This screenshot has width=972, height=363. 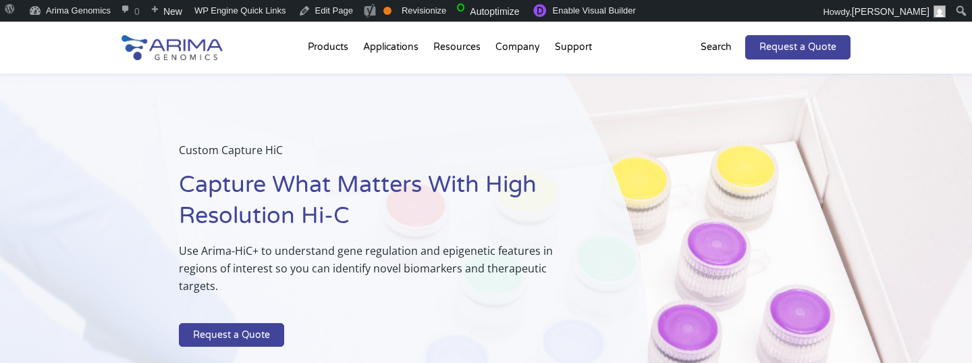 What do you see at coordinates (716, 47) in the screenshot?
I see `p: Search` at bounding box center [716, 47].